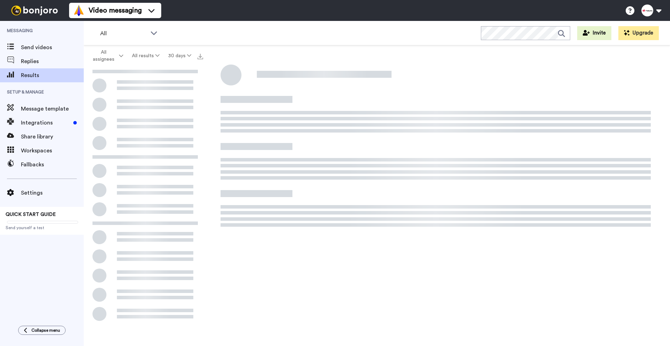 The image size is (670, 346). What do you see at coordinates (146, 56) in the screenshot?
I see `button: All results` at bounding box center [146, 56].